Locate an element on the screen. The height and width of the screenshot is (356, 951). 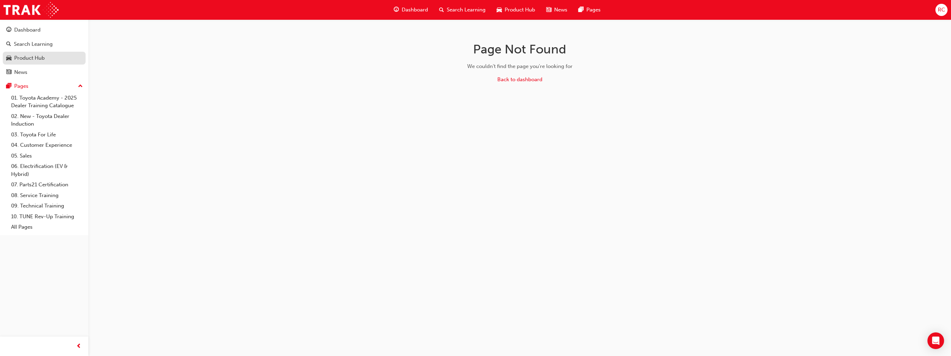
div: News is located at coordinates (21, 72).